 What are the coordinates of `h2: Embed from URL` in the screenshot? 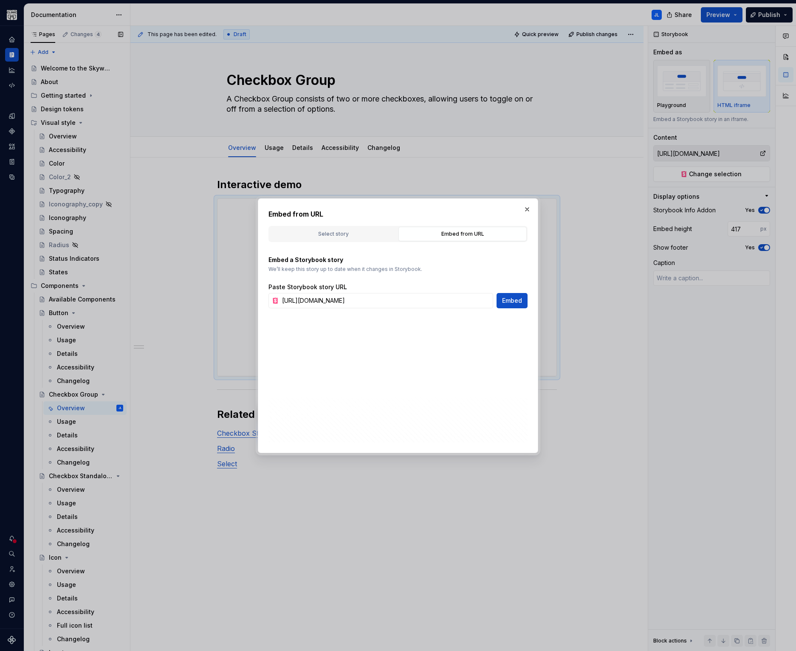 It's located at (398, 214).